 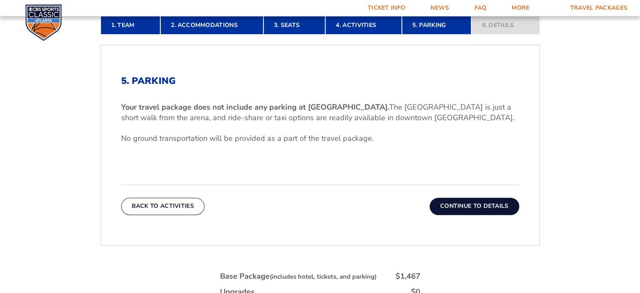 What do you see at coordinates (323, 276) in the screenshot?
I see `small: (includes hotel, tickets, and parking)` at bounding box center [323, 276].